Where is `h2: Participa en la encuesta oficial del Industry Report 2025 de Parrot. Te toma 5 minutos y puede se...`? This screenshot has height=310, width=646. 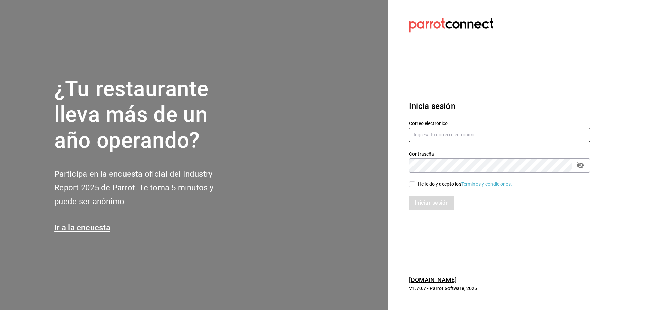 h2: Participa en la encuesta oficial del Industry Report 2025 de Parrot. Te toma 5 minutos y puede se... is located at coordinates (145, 187).